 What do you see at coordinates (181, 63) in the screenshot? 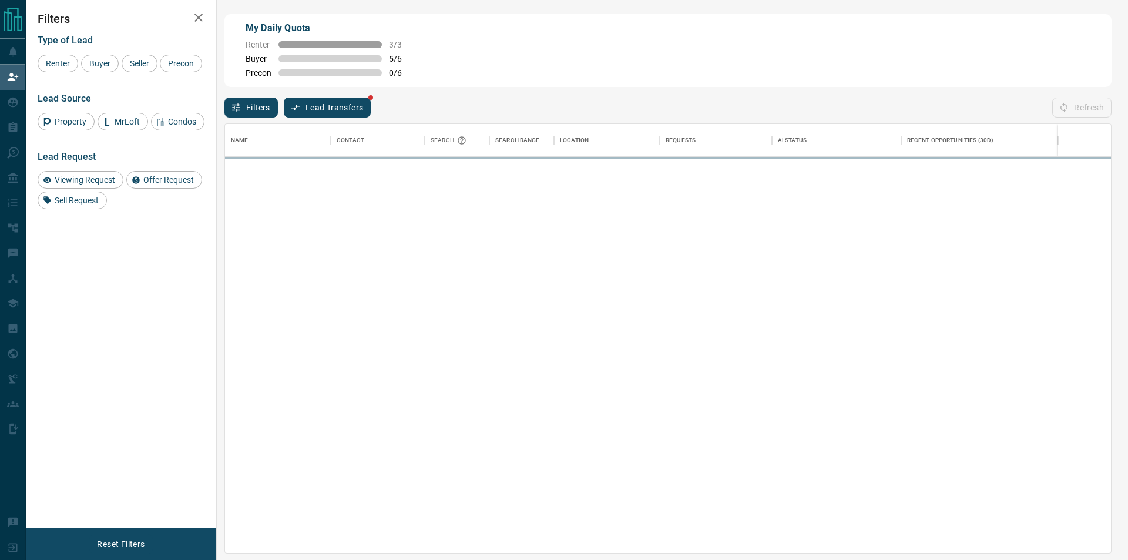
I see `div: Precon` at bounding box center [181, 63].